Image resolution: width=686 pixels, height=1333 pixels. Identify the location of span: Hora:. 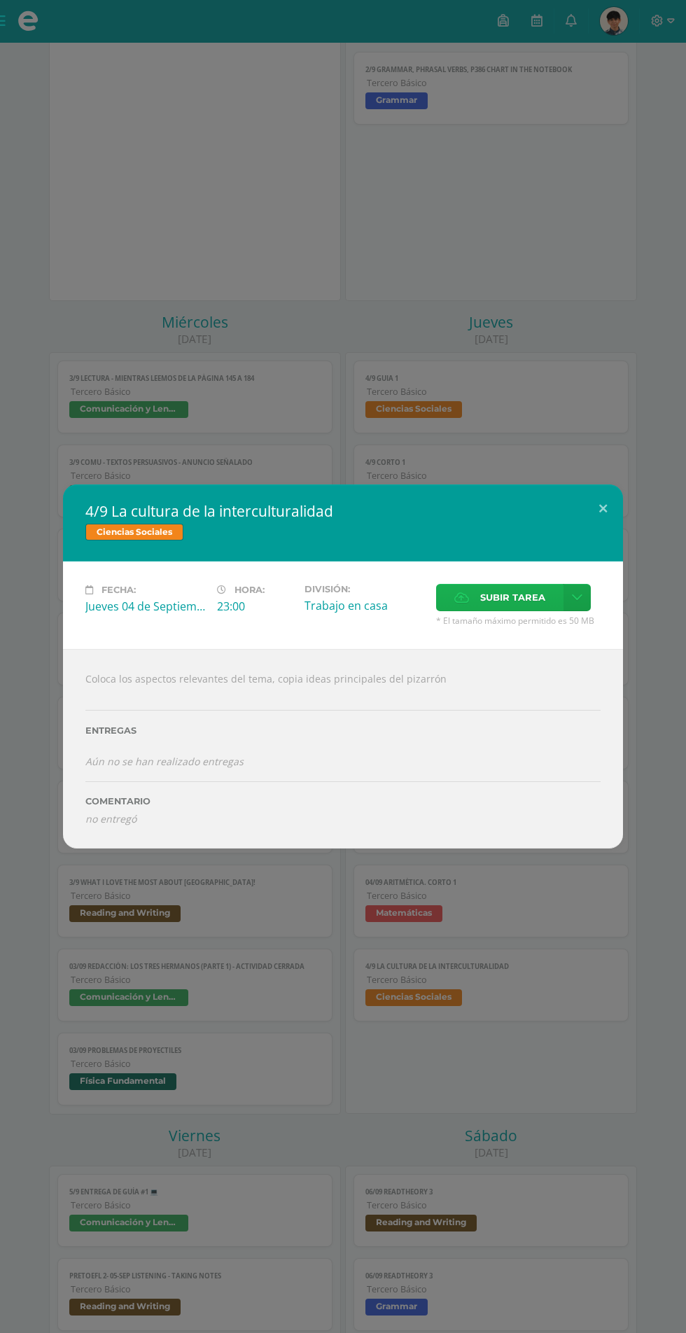
(249, 590).